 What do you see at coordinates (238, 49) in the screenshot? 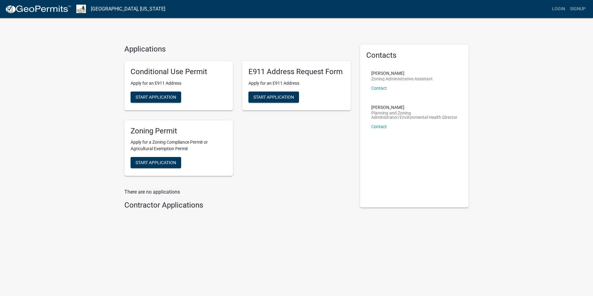
I see `h4: Applications` at bounding box center [238, 49].